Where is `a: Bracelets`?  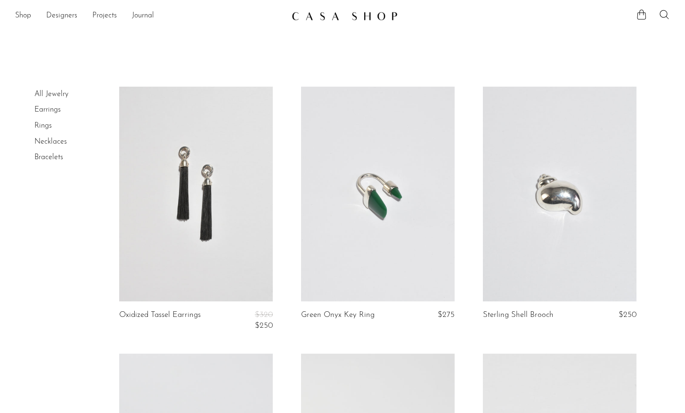
a: Bracelets is located at coordinates (49, 157).